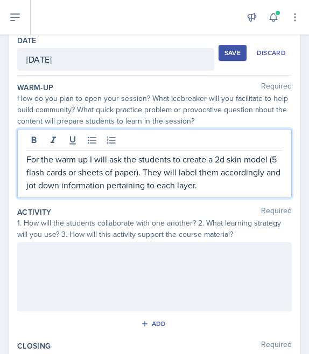 The height and width of the screenshot is (354, 309). I want to click on div: 1. How will the students collaborate with one another? 2. What learning strategy will you use? 3...., so click(155, 229).